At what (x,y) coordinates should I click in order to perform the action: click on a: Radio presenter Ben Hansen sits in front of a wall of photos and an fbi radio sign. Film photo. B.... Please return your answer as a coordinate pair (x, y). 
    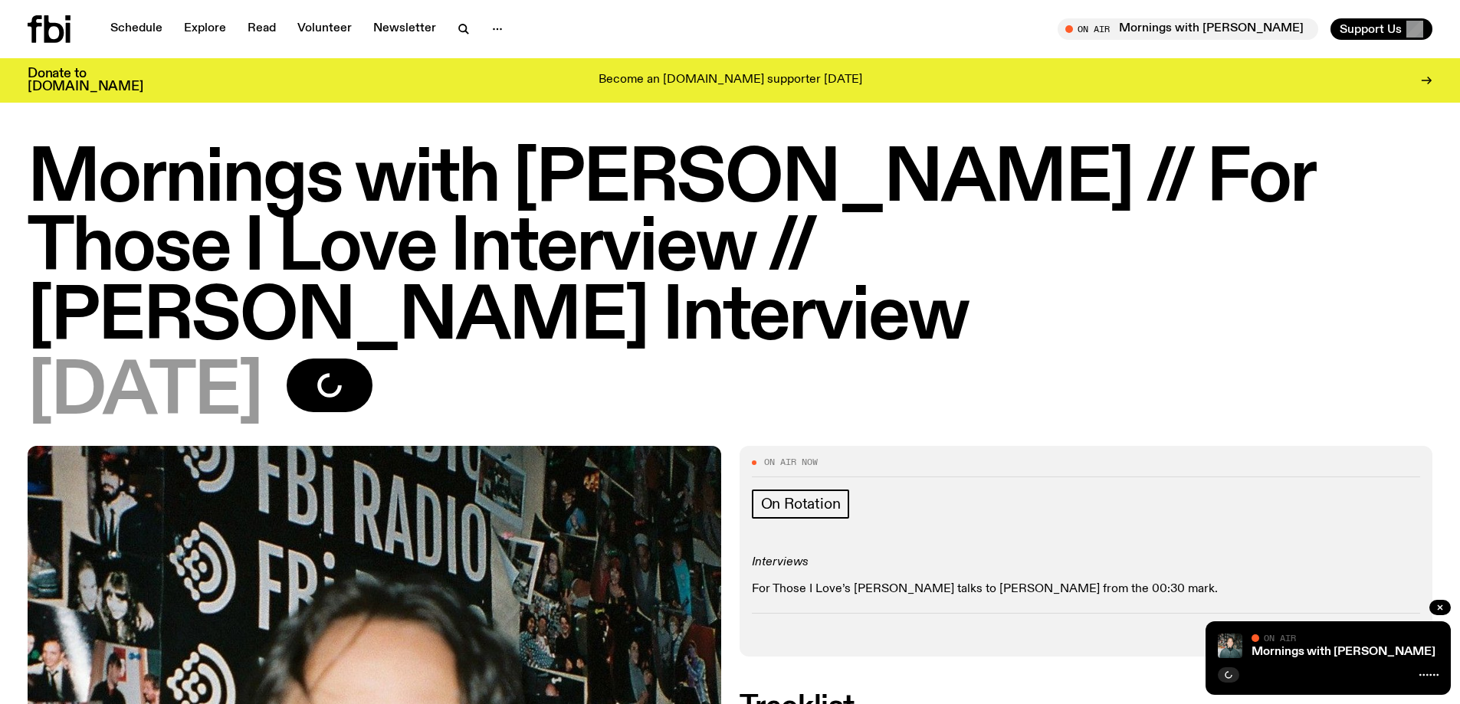
    Looking at the image, I should click on (1230, 646).